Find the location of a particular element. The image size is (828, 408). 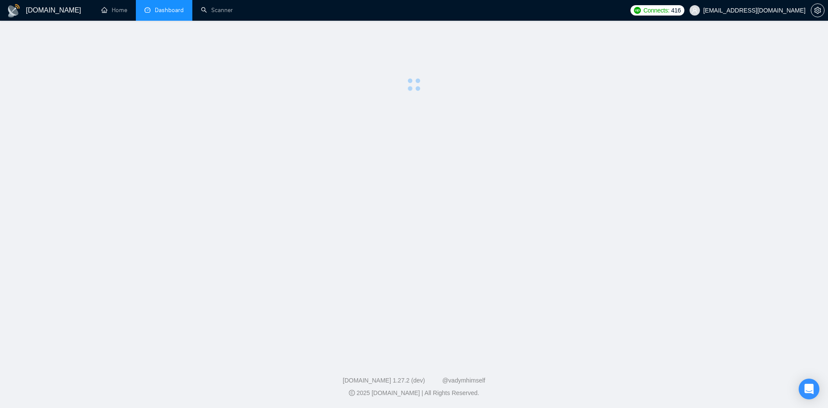

a: homeHome is located at coordinates (114, 10).